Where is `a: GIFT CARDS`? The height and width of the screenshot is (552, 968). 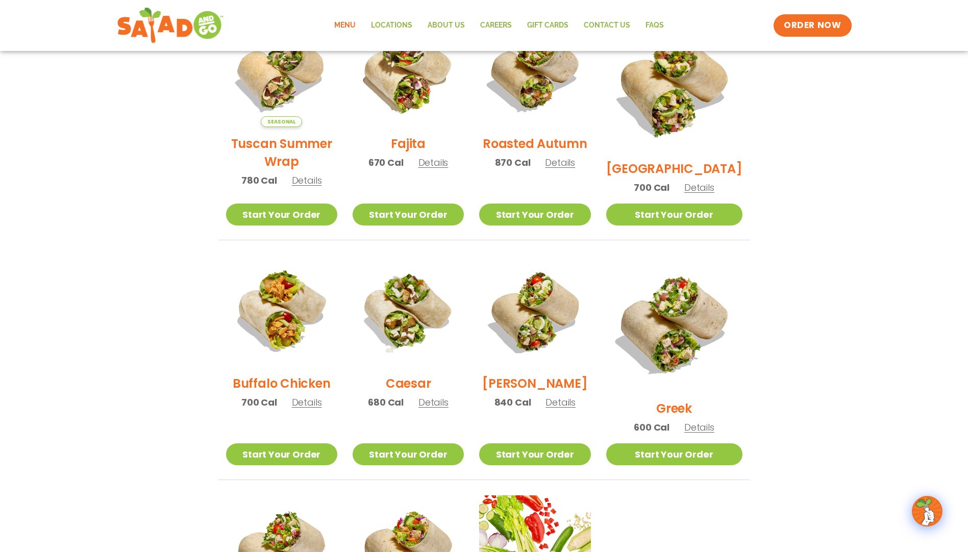
a: GIFT CARDS is located at coordinates (547, 26).